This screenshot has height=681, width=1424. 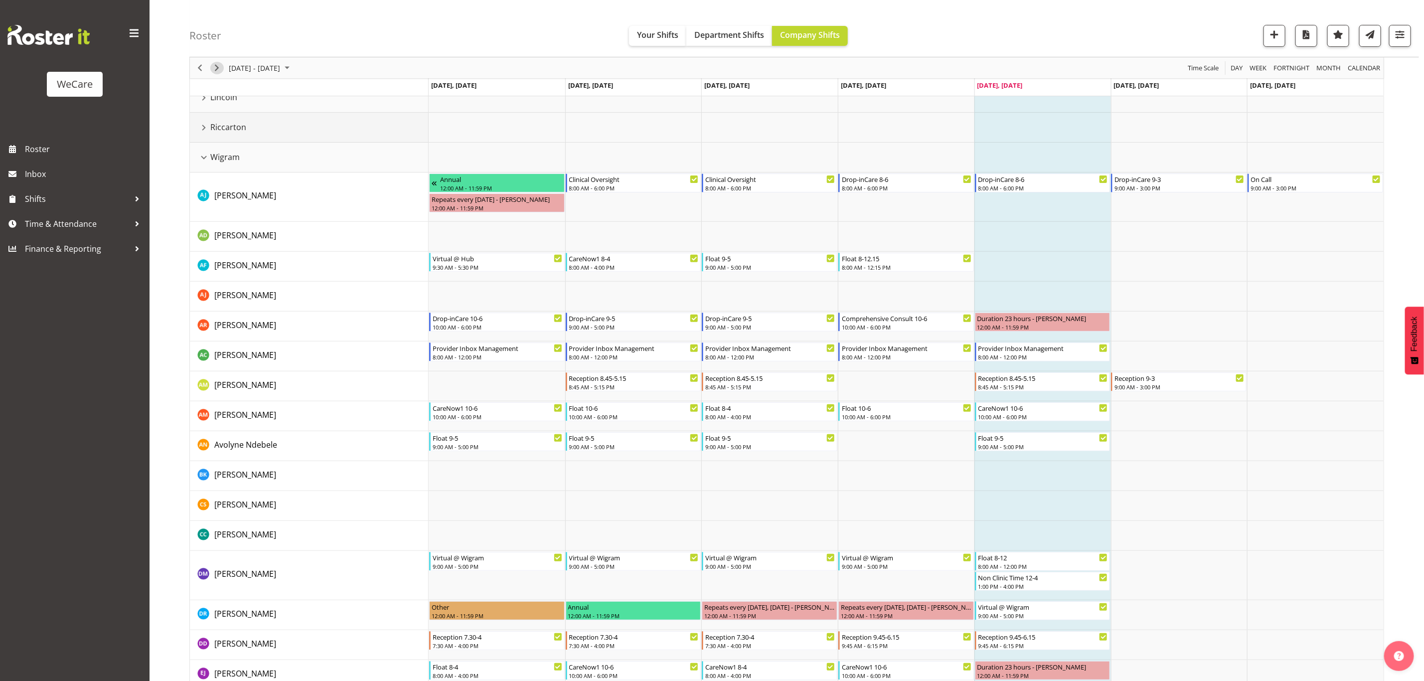 What do you see at coordinates (1043, 352) in the screenshot?
I see `div: Andrew Casburn"s event - Provider Inbox Management Begin From Friday, August 29, 2025 at 8:00:00 ...` at bounding box center [1043, 352].